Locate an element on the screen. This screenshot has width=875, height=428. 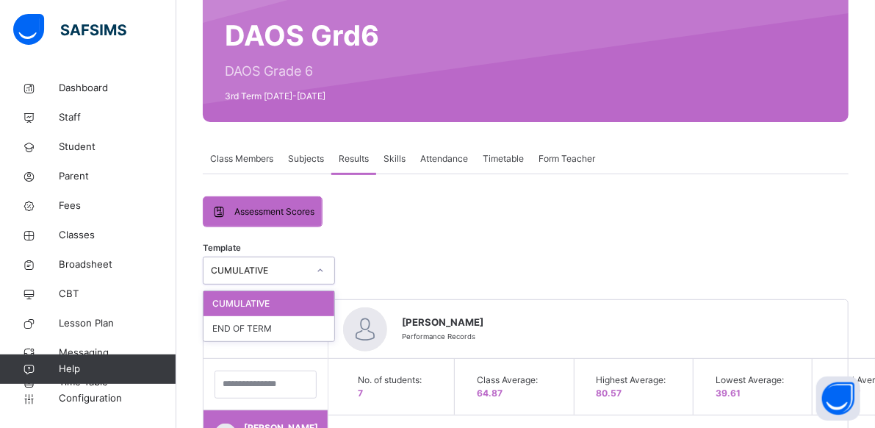
button: Open asap is located at coordinates (839, 398).